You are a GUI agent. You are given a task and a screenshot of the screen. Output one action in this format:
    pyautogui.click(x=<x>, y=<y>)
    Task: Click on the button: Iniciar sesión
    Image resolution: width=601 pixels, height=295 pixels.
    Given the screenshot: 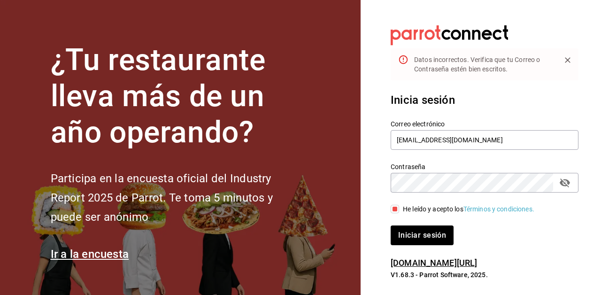 What is the action you would take?
    pyautogui.click(x=422, y=235)
    